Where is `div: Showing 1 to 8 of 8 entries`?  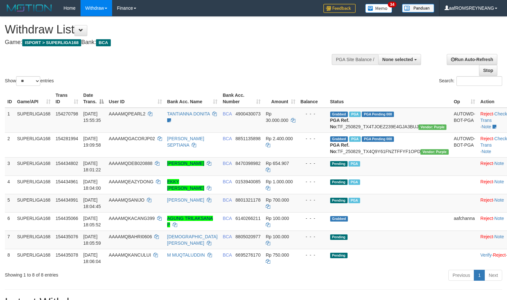 div: Showing 1 to 8 of 8 entries is located at coordinates (106, 274).